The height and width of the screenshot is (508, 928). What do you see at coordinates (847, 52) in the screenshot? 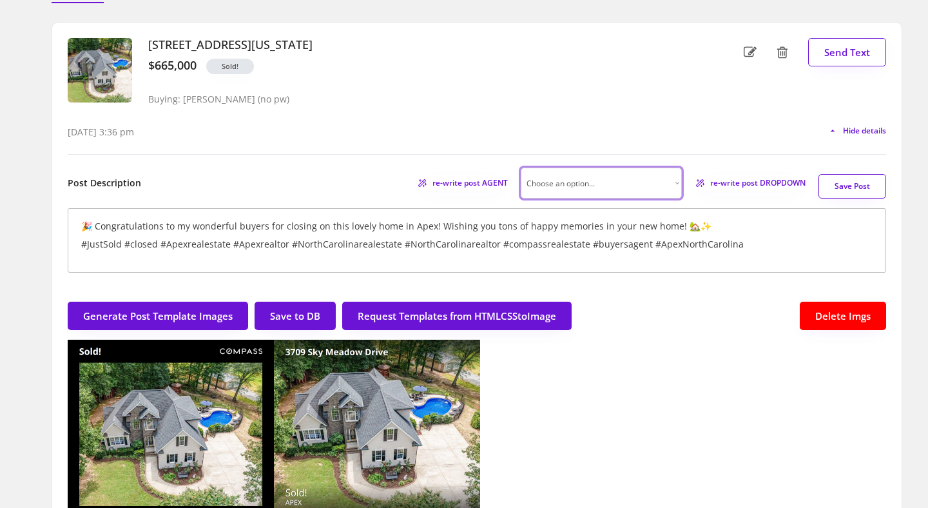
I see `button: Send Text` at bounding box center [847, 52].